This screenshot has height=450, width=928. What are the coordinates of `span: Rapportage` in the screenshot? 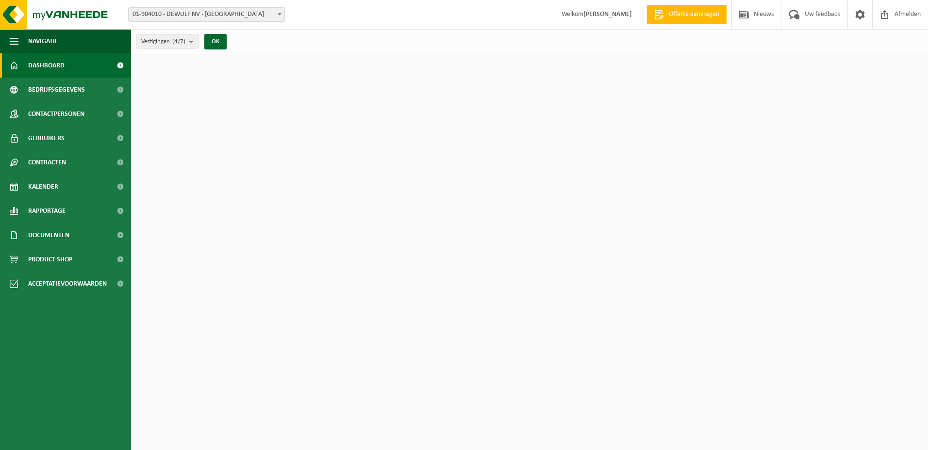 It's located at (47, 211).